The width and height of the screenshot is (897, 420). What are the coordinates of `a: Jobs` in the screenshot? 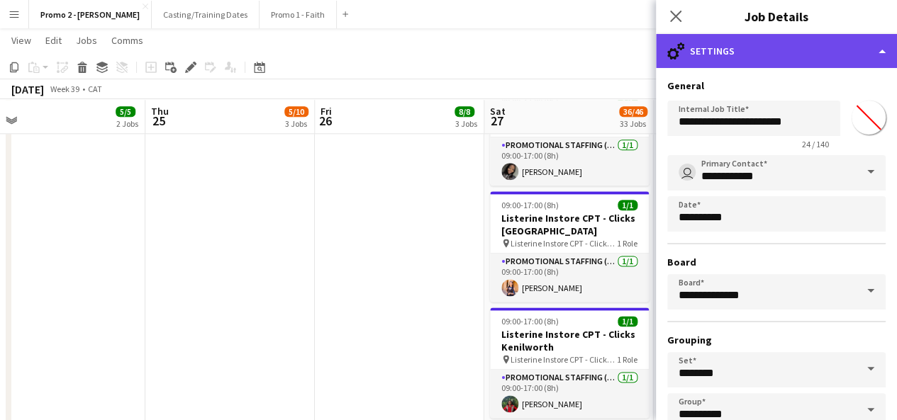 It's located at (86, 40).